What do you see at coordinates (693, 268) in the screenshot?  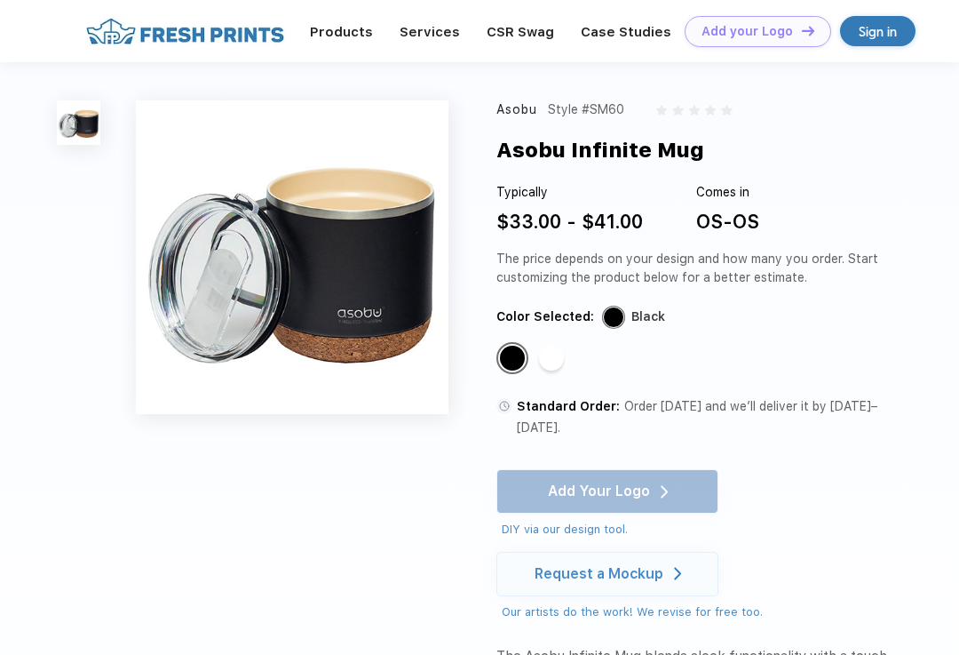 I see `div: The price depends on your design and how many you order. Start customizing the product below for ...` at bounding box center [693, 268].